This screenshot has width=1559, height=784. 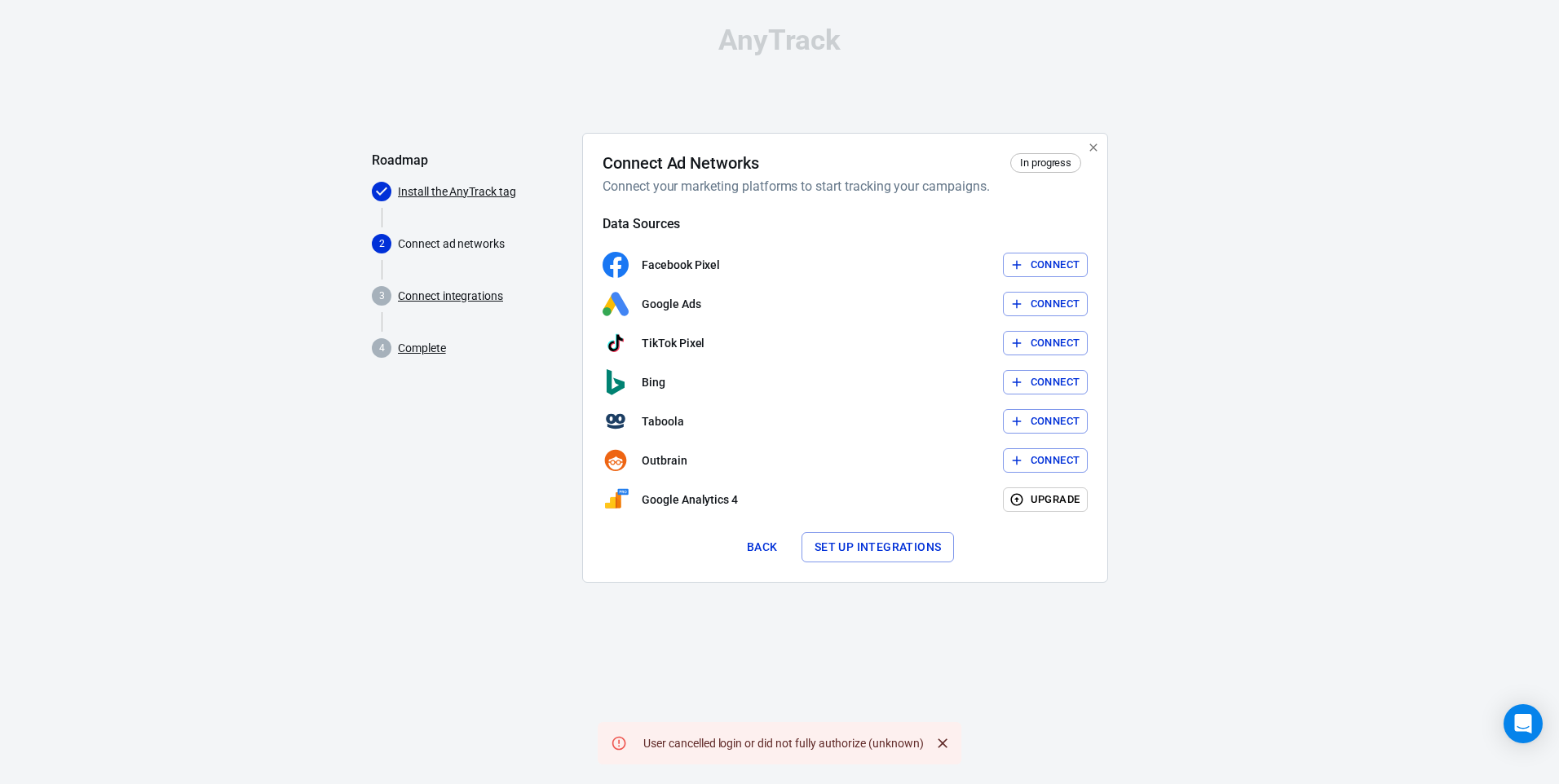 I want to click on h5: Data Sources, so click(x=845, y=224).